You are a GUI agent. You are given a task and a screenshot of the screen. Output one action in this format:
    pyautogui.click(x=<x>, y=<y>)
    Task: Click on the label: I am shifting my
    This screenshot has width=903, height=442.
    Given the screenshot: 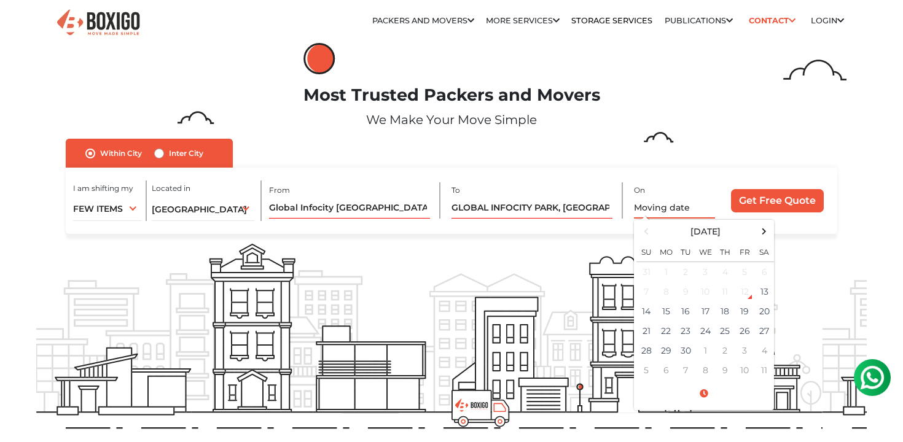 What is the action you would take?
    pyautogui.click(x=103, y=189)
    